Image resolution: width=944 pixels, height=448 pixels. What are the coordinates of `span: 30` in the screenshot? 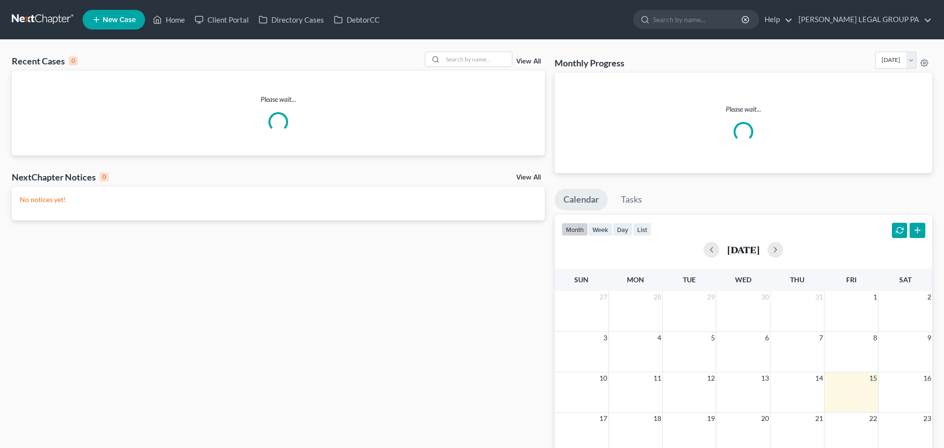 It's located at (765, 297).